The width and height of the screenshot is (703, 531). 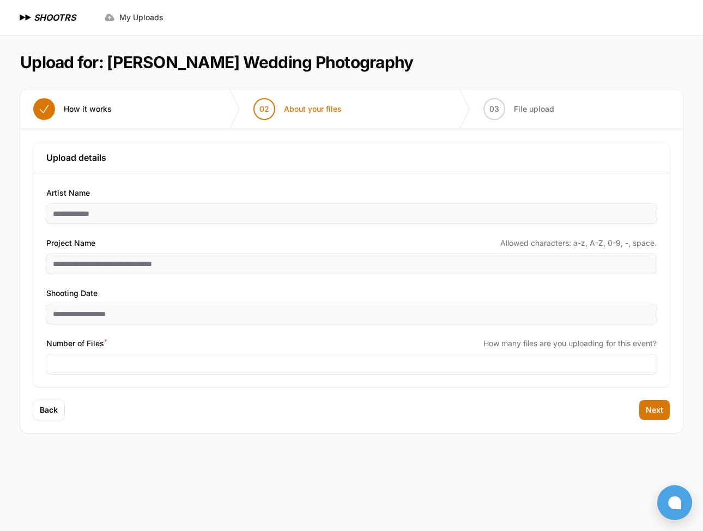 What do you see at coordinates (72, 293) in the screenshot?
I see `span: Shooting Date` at bounding box center [72, 293].